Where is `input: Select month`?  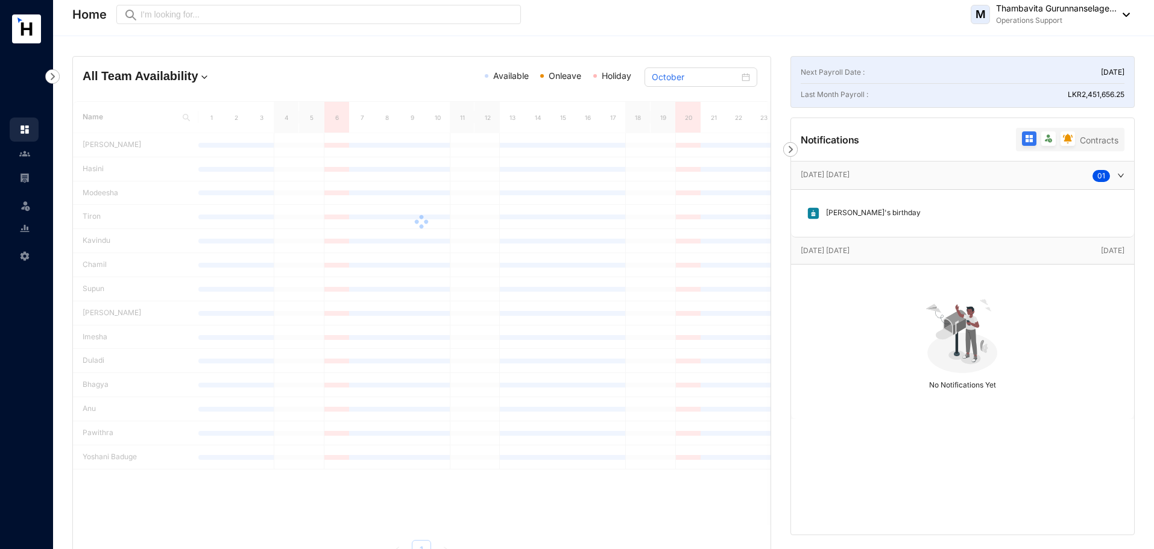 input: Select month is located at coordinates (695, 77).